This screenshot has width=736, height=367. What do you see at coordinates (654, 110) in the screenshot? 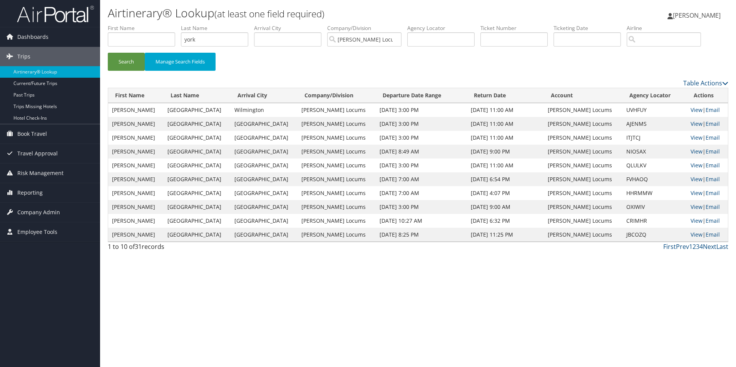
I see `td: UVHFUY` at bounding box center [654, 110].